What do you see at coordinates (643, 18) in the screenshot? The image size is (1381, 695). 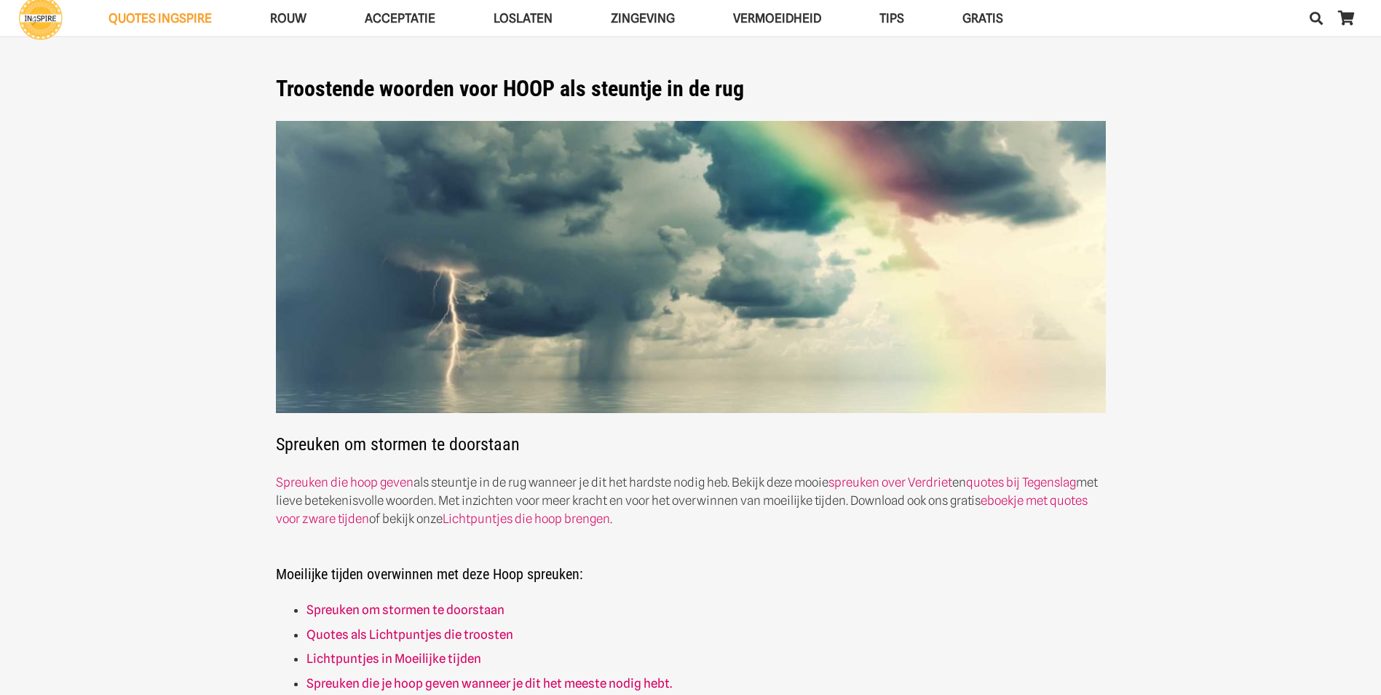 I see `span: Zingeving` at bounding box center [643, 18].